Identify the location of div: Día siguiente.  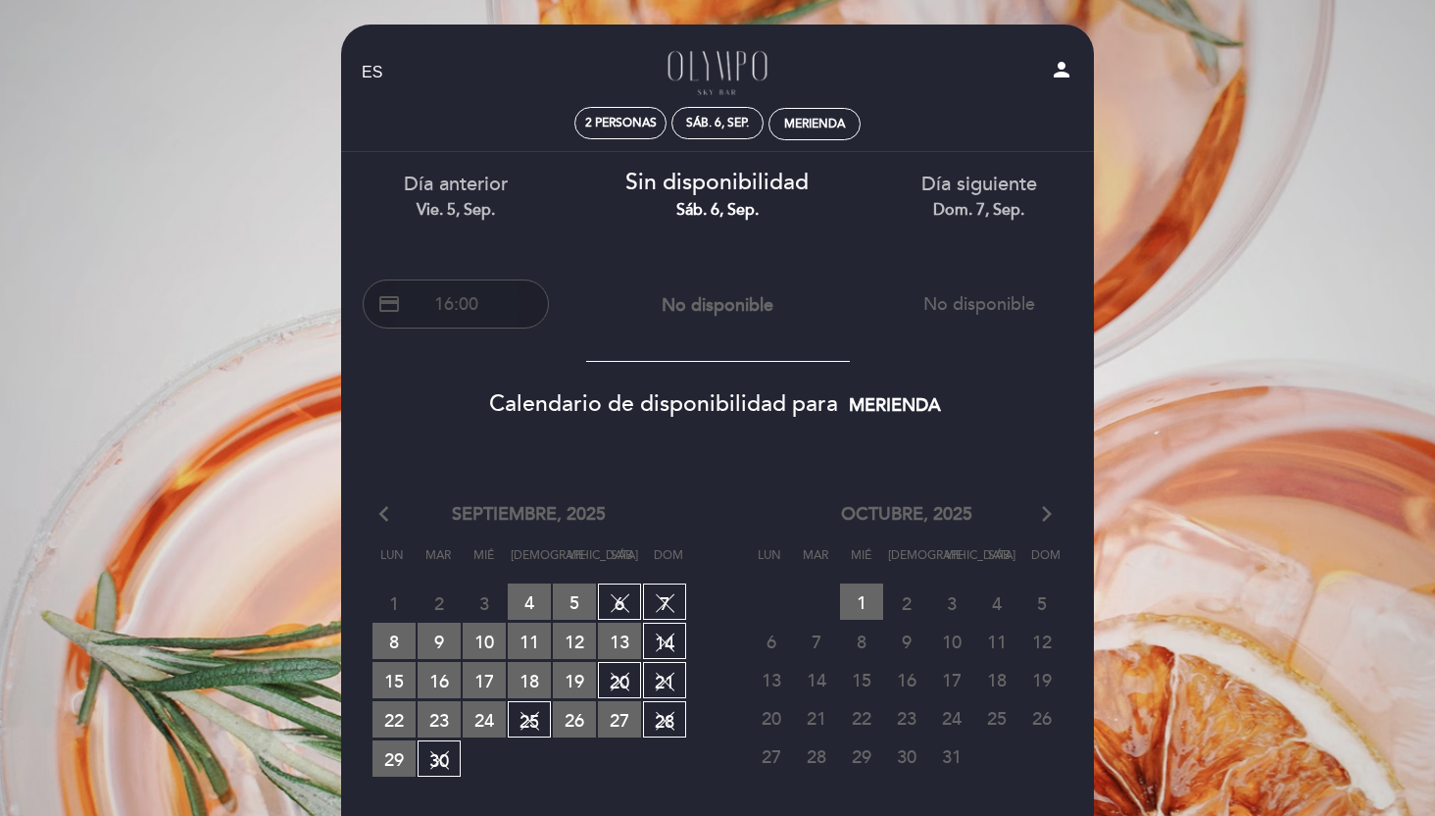
(978, 195).